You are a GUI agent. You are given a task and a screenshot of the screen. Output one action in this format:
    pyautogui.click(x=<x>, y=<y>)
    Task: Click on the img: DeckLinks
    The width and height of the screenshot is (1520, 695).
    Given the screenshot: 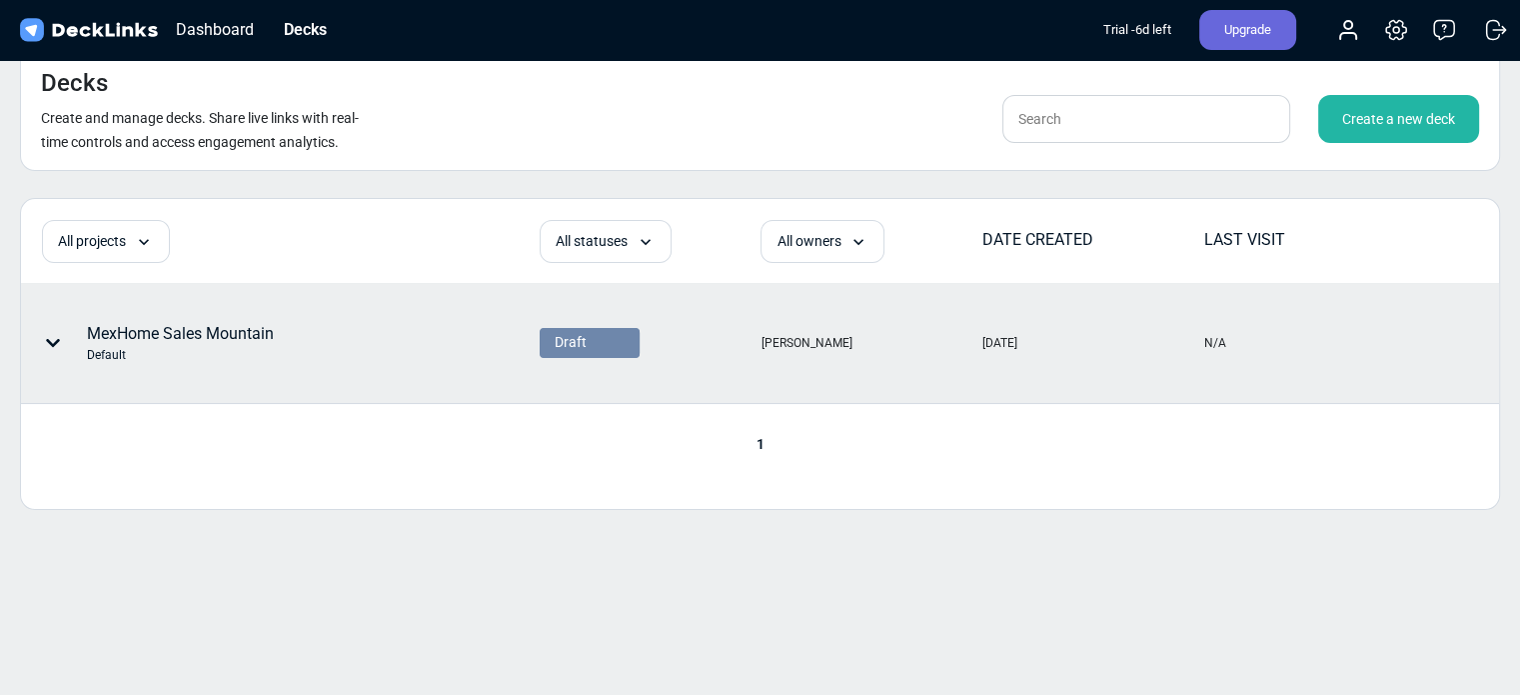 What is the action you would take?
    pyautogui.click(x=88, y=30)
    